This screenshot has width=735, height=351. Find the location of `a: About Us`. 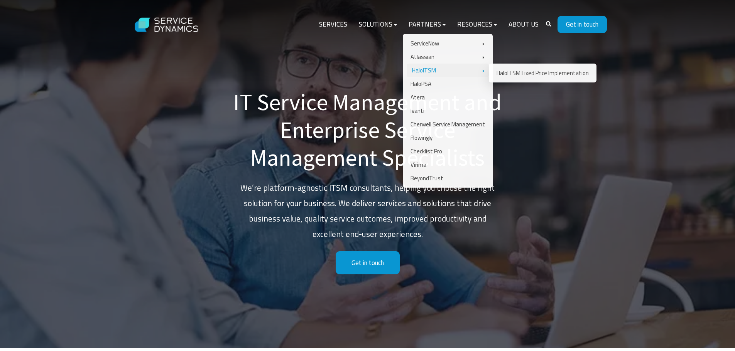

a: About Us is located at coordinates (523, 25).